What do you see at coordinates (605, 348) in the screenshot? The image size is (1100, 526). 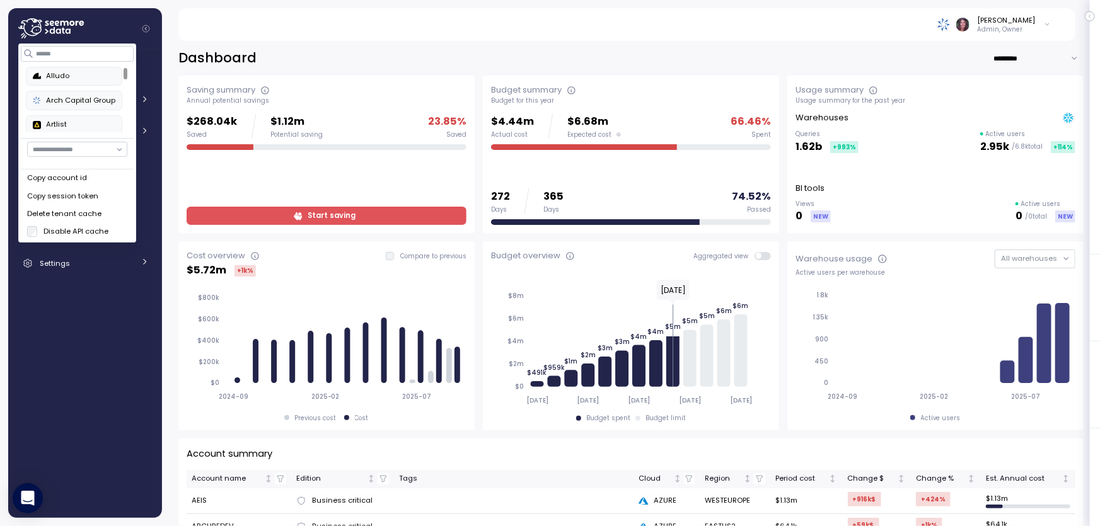 I see `tspan: $3m` at bounding box center [605, 348].